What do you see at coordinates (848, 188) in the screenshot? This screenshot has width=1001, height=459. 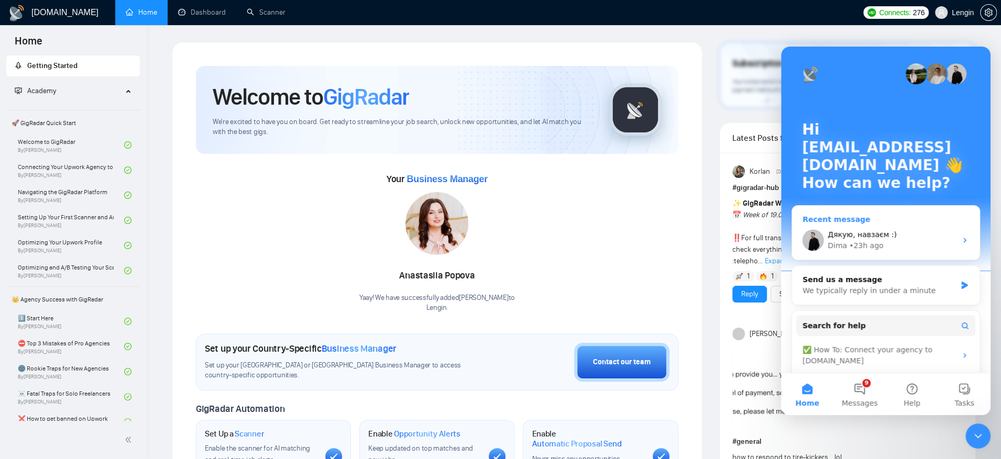 I see `h1: # gigradar-hub` at bounding box center [848, 188].